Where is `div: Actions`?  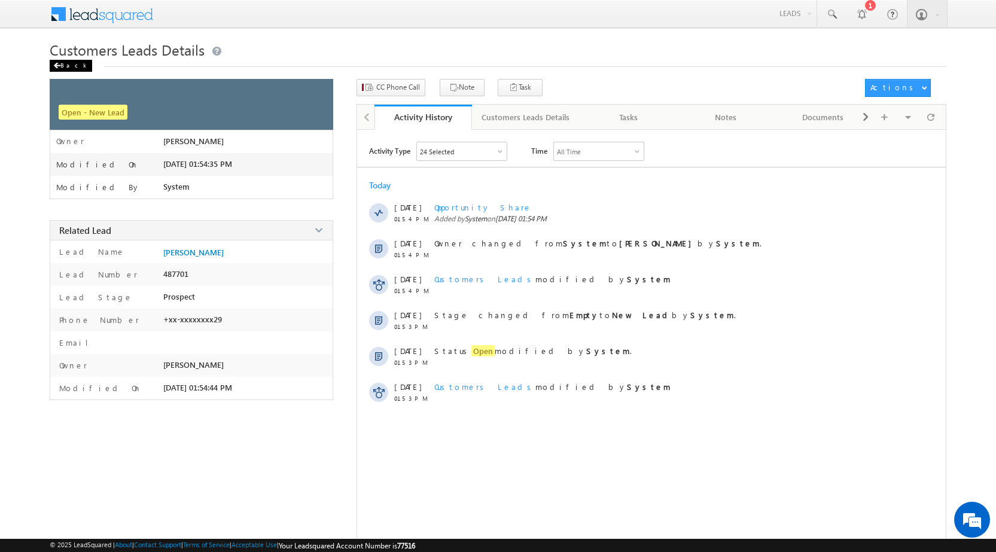 div: Actions is located at coordinates (894, 87).